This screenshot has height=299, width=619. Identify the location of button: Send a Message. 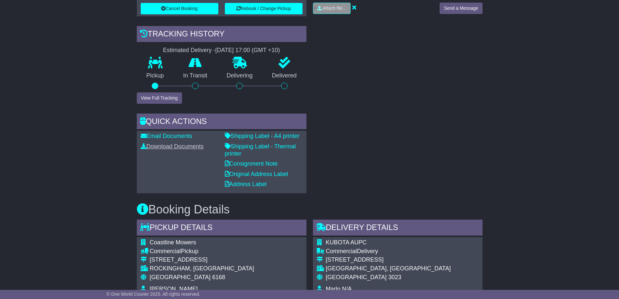
(461, 8).